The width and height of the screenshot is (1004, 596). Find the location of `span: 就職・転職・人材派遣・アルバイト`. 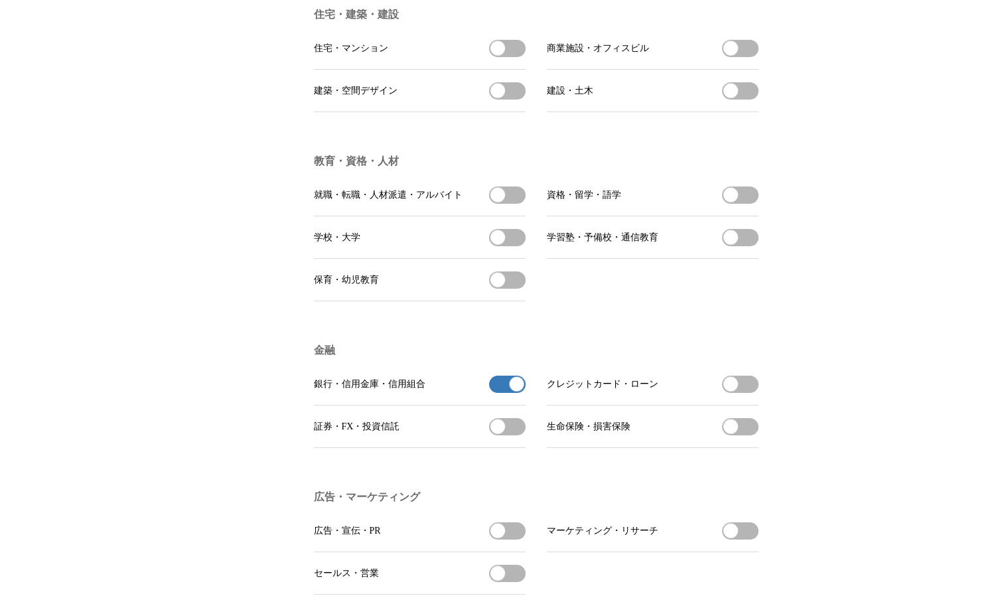

span: 就職・転職・人材派遣・アルバイト is located at coordinates (388, 195).